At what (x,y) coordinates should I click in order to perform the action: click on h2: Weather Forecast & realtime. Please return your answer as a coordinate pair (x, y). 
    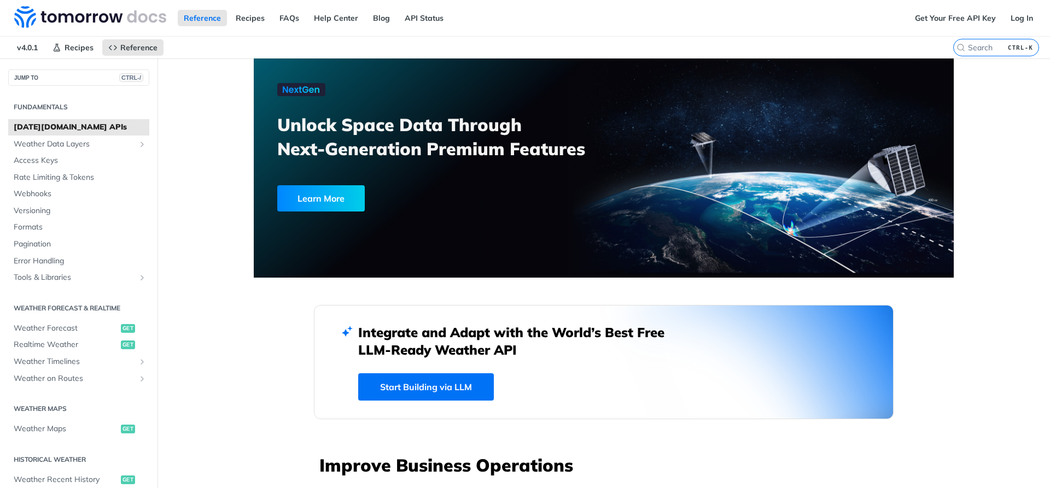
    Looking at the image, I should click on (79, 308).